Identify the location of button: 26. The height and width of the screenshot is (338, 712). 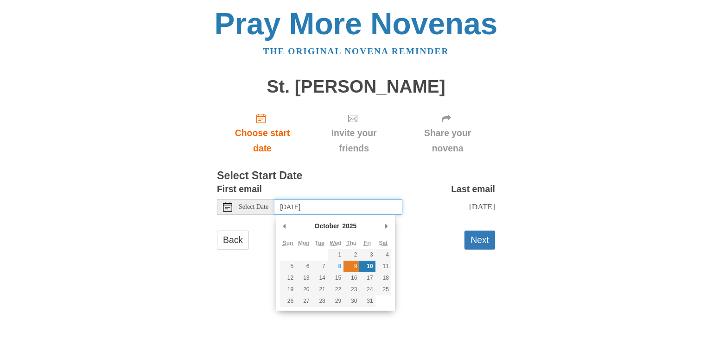
(288, 301).